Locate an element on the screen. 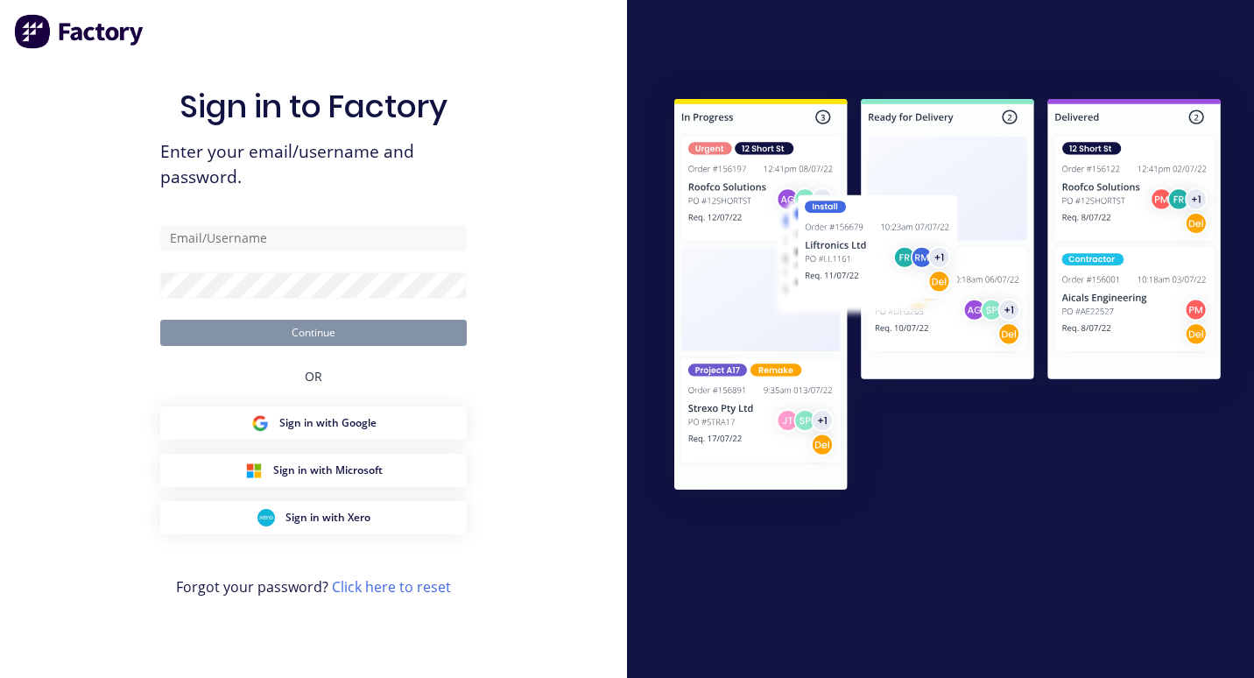 This screenshot has width=1254, height=678. button: Continue is located at coordinates (314, 333).